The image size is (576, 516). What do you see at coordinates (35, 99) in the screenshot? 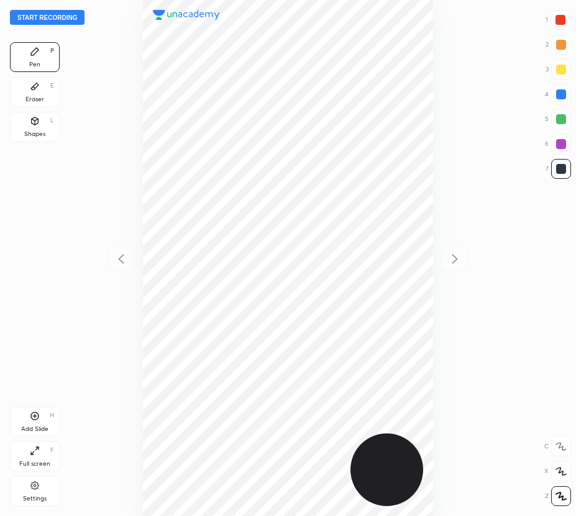
I see `div: Eraser` at bounding box center [35, 99].